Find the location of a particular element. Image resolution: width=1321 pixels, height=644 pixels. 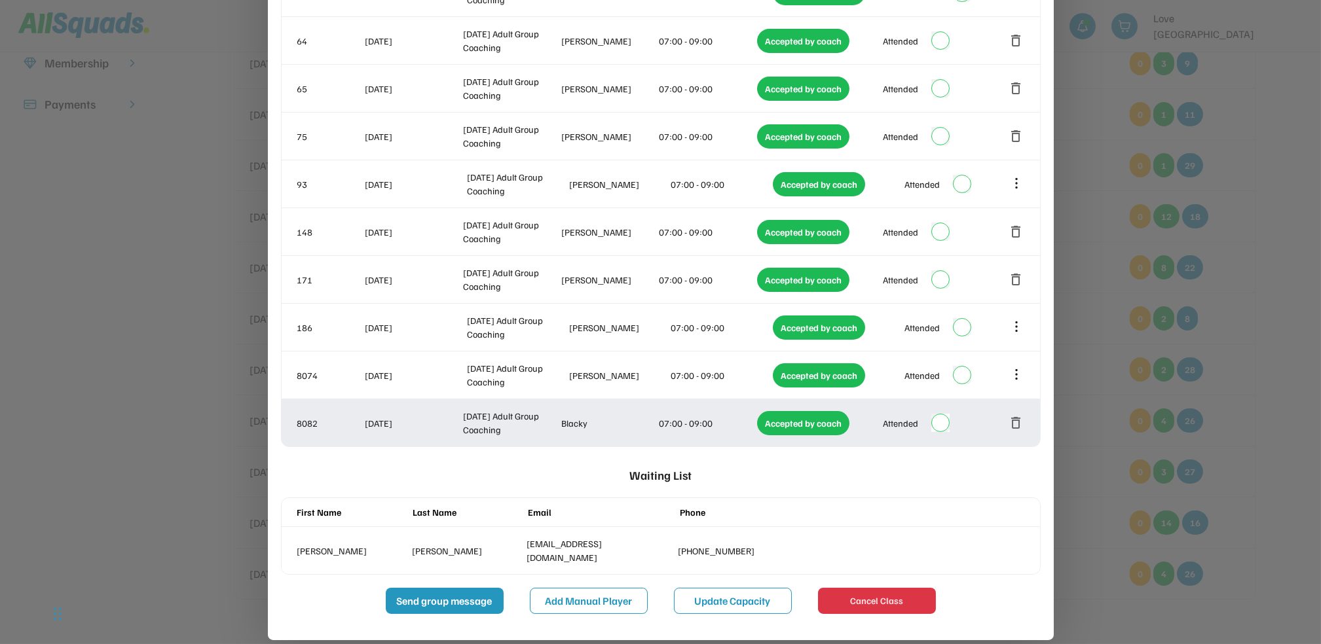

div: 65 is located at coordinates (330, 88).